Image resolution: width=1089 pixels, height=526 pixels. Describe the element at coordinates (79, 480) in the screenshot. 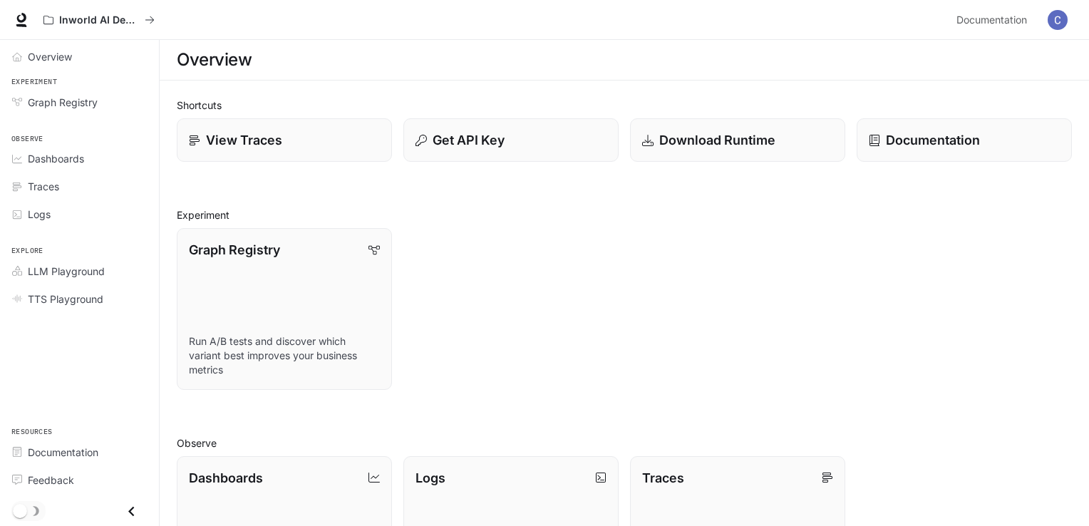

I see `a: Feedback` at that location.